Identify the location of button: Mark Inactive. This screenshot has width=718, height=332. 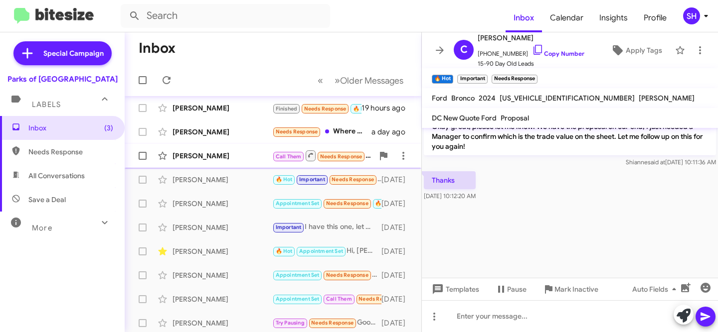
(570, 290).